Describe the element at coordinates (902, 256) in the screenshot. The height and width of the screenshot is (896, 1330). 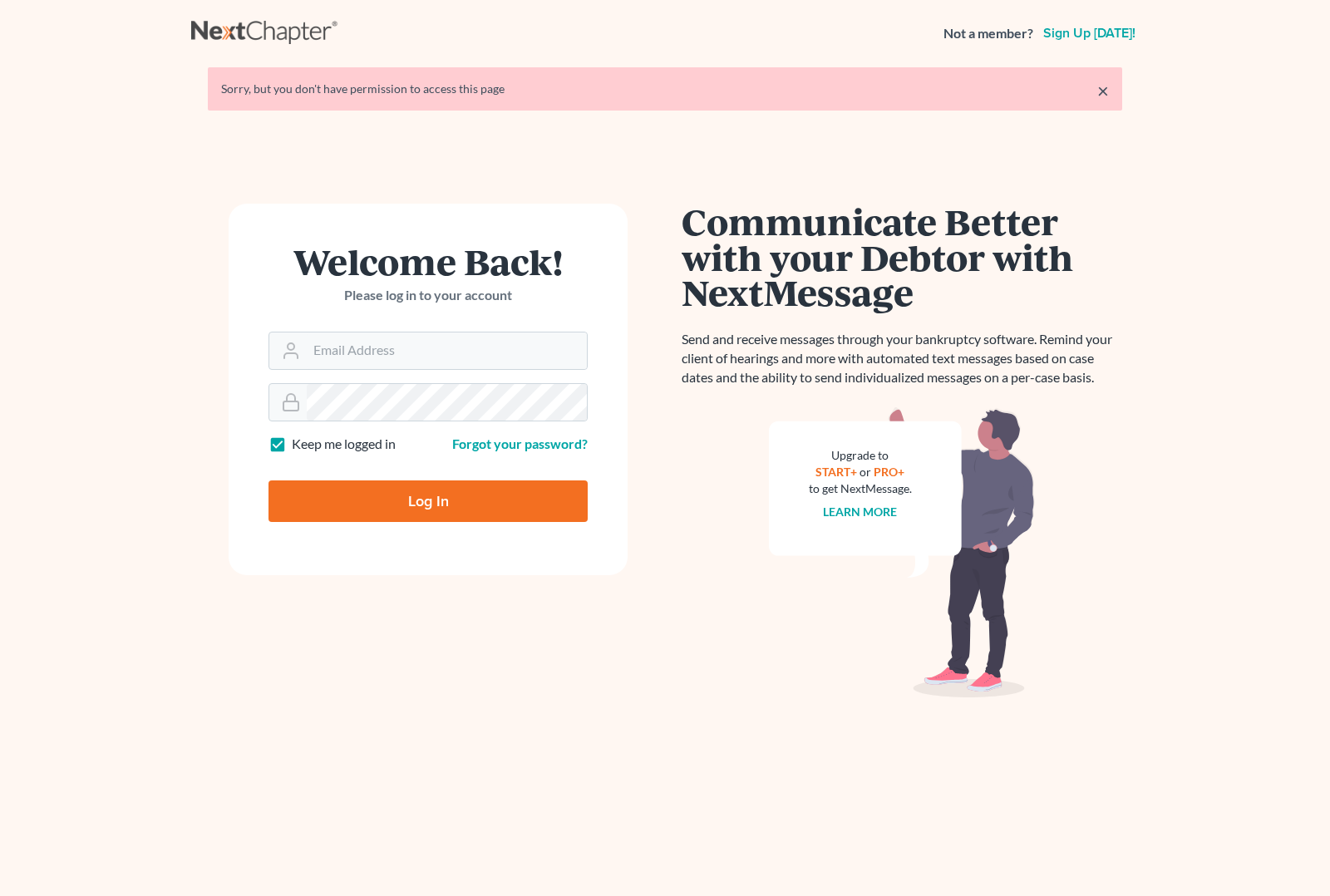
I see `h1: Communicate Better with your Debtor with NextMessage` at that location.